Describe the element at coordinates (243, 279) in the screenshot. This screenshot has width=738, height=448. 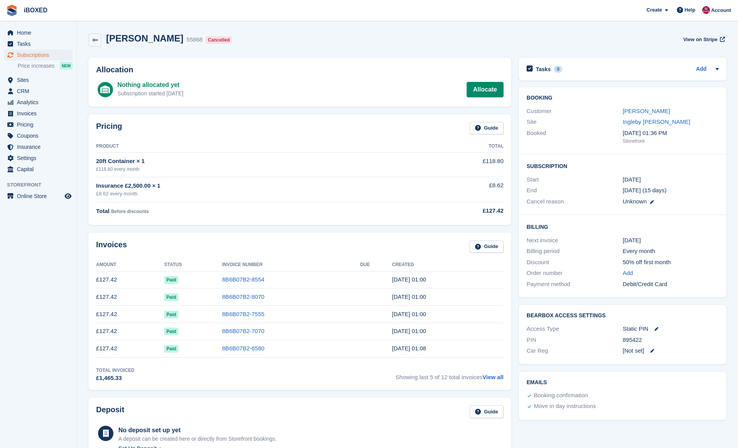
I see `a: 8B6B07B2-8554` at that location.